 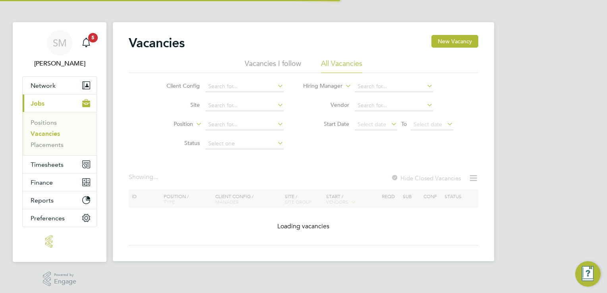 What do you see at coordinates (86, 43) in the screenshot?
I see `a: 5` at bounding box center [86, 43].